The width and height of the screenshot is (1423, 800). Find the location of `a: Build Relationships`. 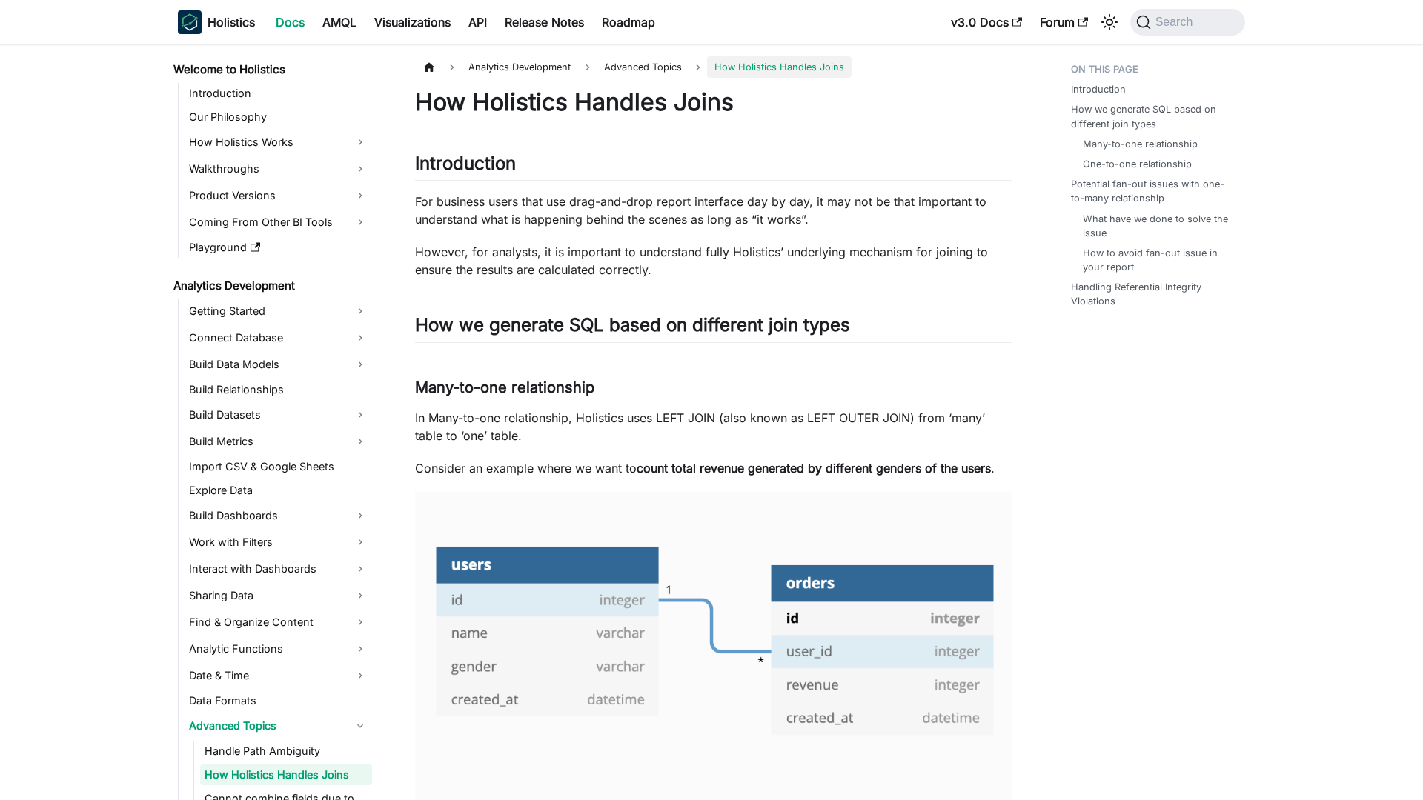

a: Build Relationships is located at coordinates (278, 390).